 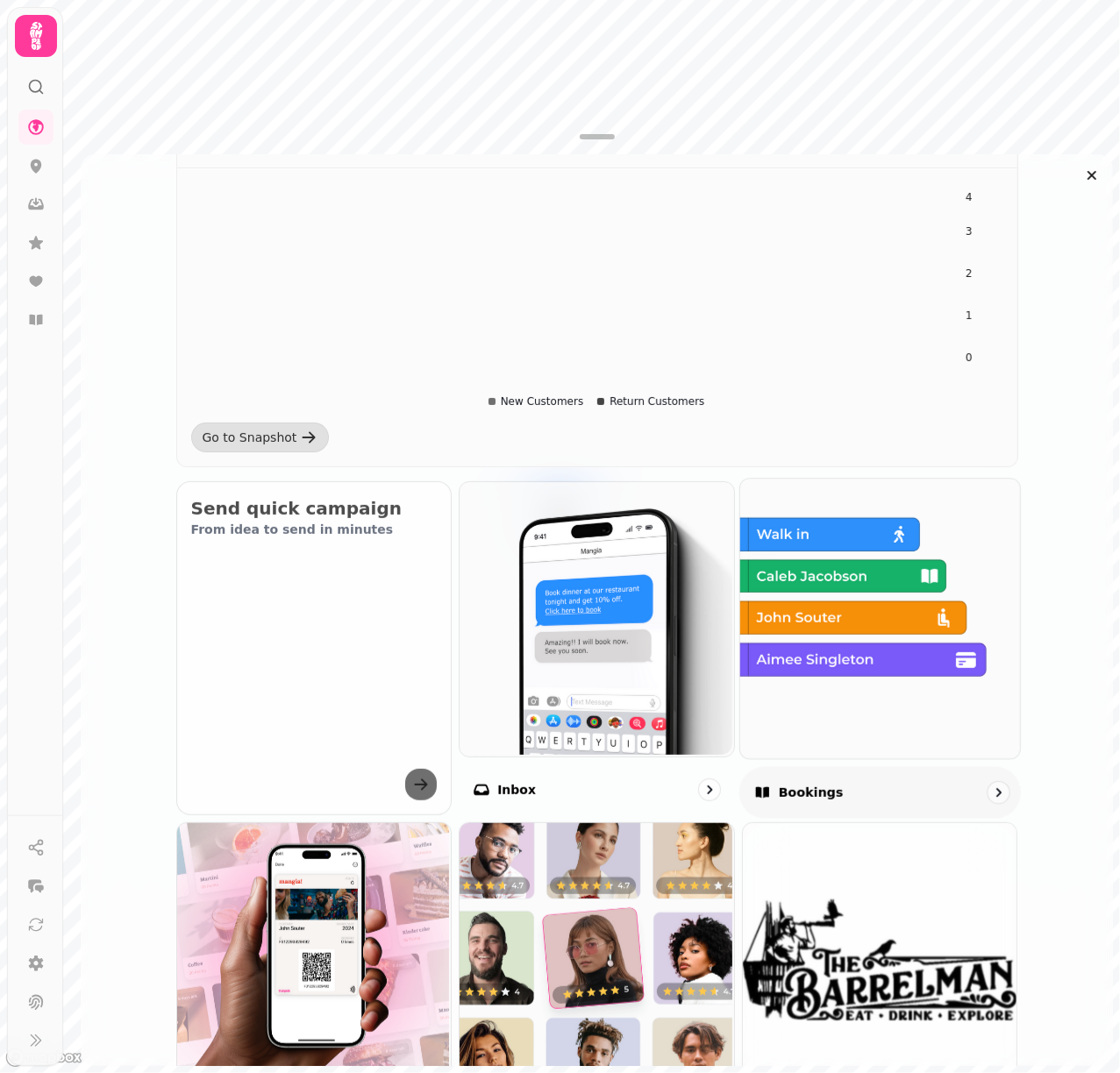 What do you see at coordinates (878, 617) in the screenshot?
I see `img: Bookings` at bounding box center [878, 617].